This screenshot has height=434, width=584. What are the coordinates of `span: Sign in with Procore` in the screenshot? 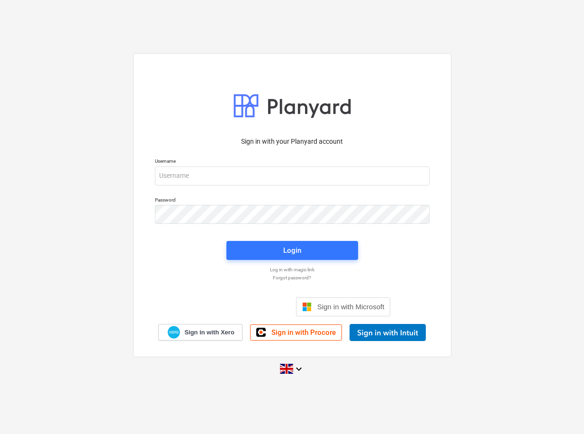 It's located at (304, 332).